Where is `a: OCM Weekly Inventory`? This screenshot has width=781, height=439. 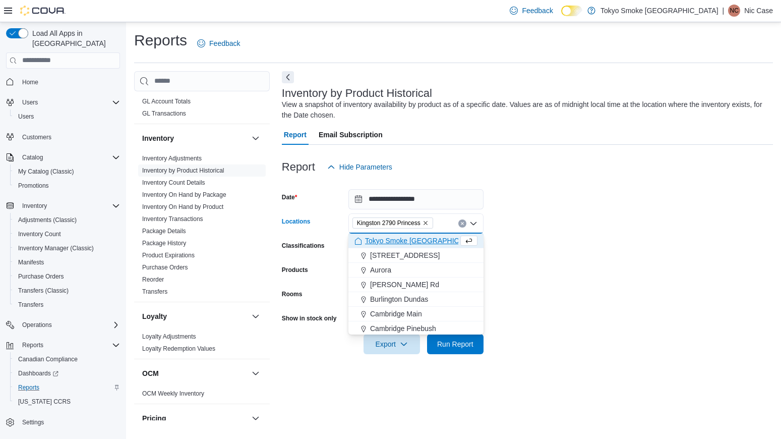 a: OCM Weekly Inventory is located at coordinates (173, 393).